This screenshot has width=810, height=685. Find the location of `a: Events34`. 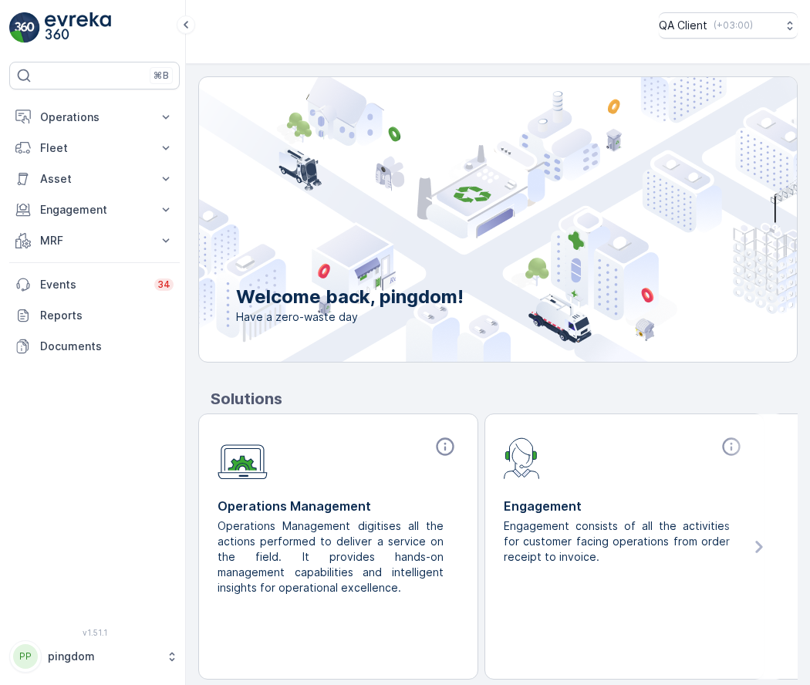

a: Events34 is located at coordinates (94, 285).